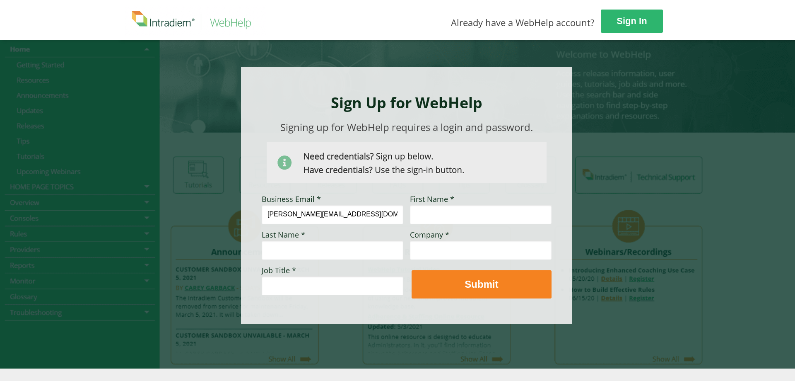 The width and height of the screenshot is (795, 381). Describe the element at coordinates (279, 270) in the screenshot. I see `span: Job Title *` at that location.